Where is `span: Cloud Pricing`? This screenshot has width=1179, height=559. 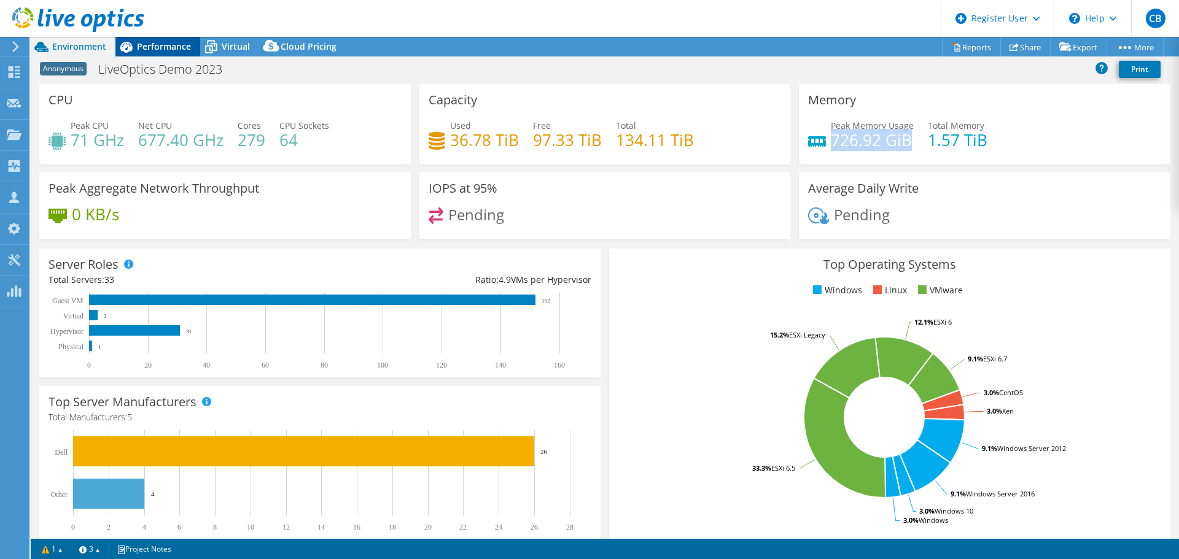 span: Cloud Pricing is located at coordinates (308, 46).